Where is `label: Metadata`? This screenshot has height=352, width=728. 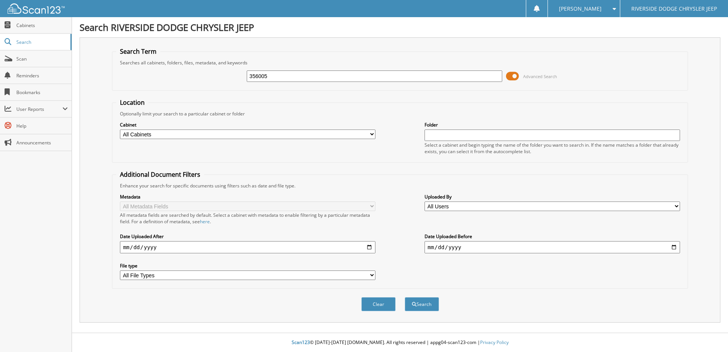 label: Metadata is located at coordinates (248, 197).